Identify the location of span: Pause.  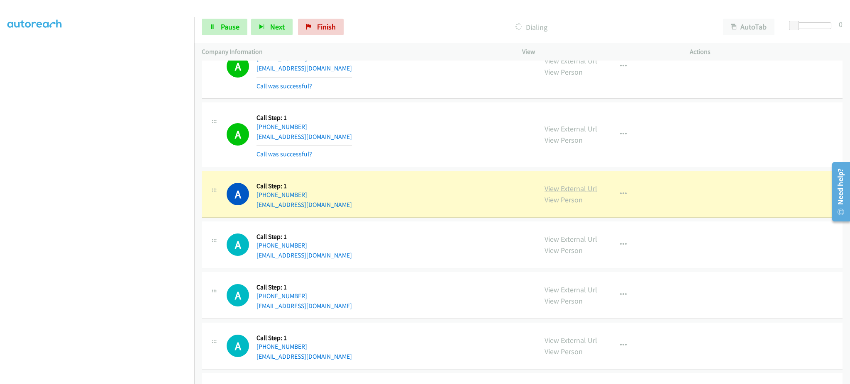
(230, 27).